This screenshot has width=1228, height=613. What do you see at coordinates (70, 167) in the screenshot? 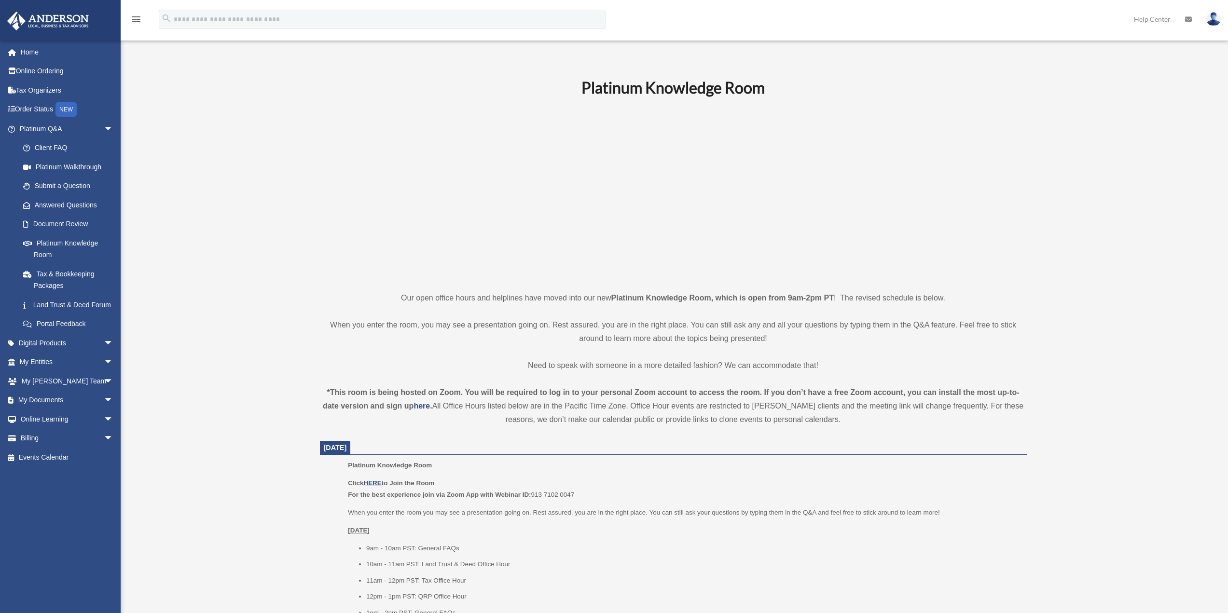
I see `a: Platinum Walkthrough` at bounding box center [70, 167].